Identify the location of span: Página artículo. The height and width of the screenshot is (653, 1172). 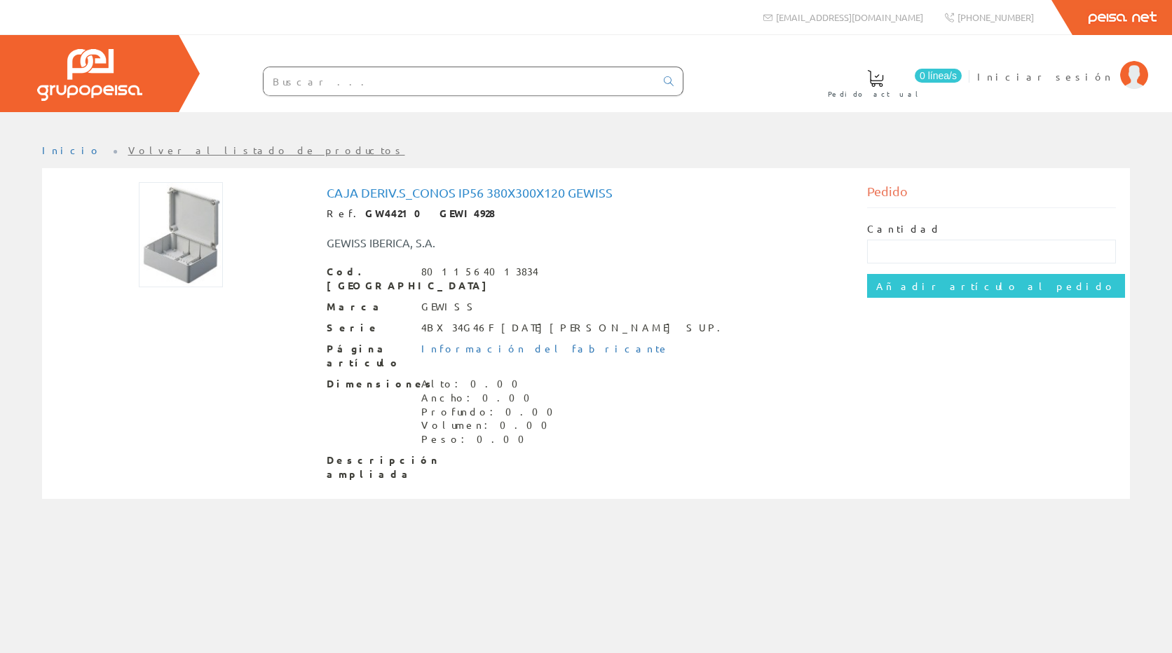
(369, 356).